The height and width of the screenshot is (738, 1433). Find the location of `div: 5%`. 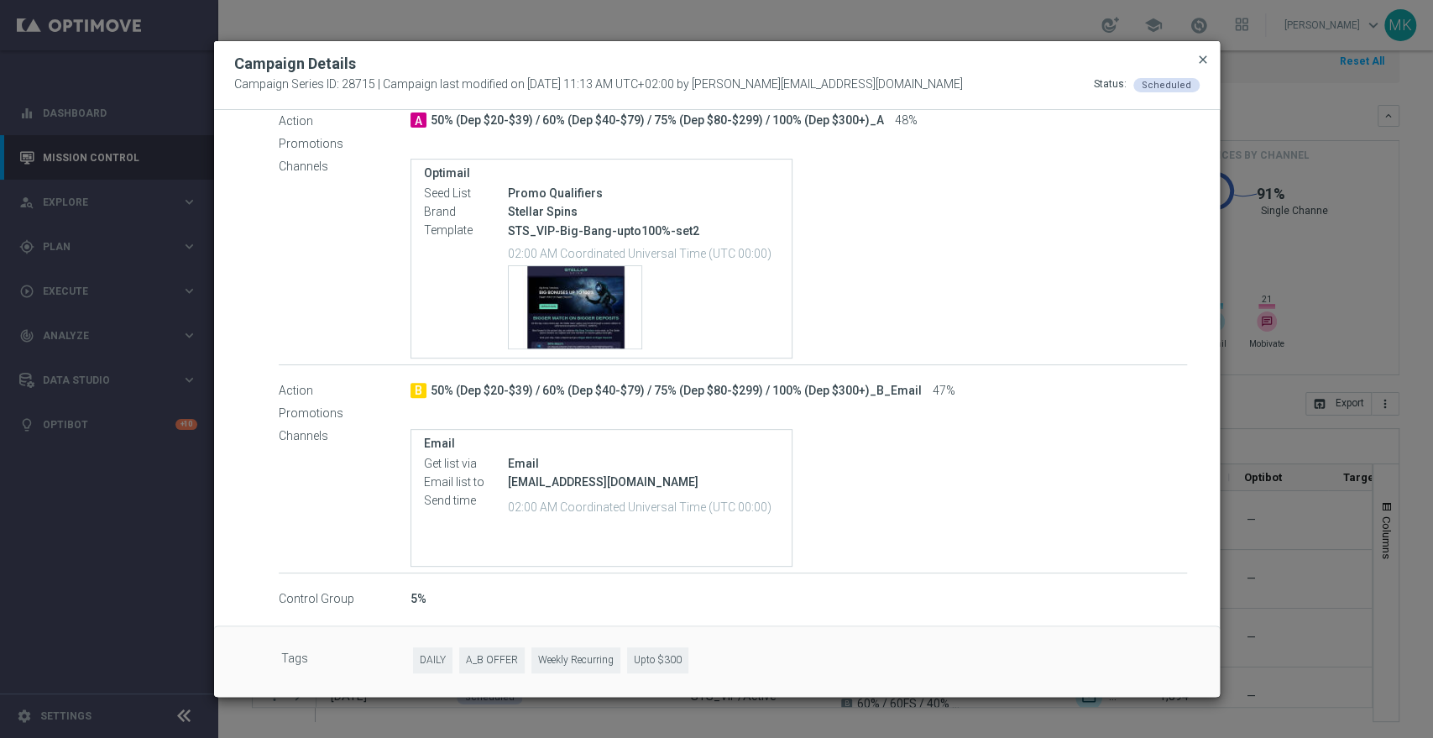

div: 5% is located at coordinates (798, 598).